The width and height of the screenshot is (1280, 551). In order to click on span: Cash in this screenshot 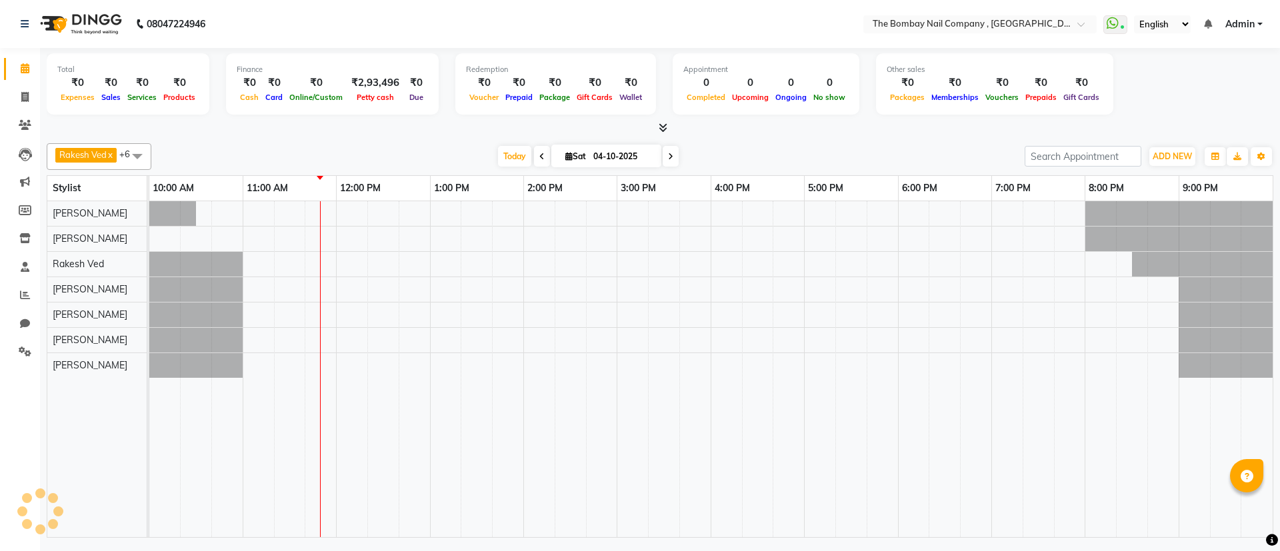, I will do `click(249, 97)`.